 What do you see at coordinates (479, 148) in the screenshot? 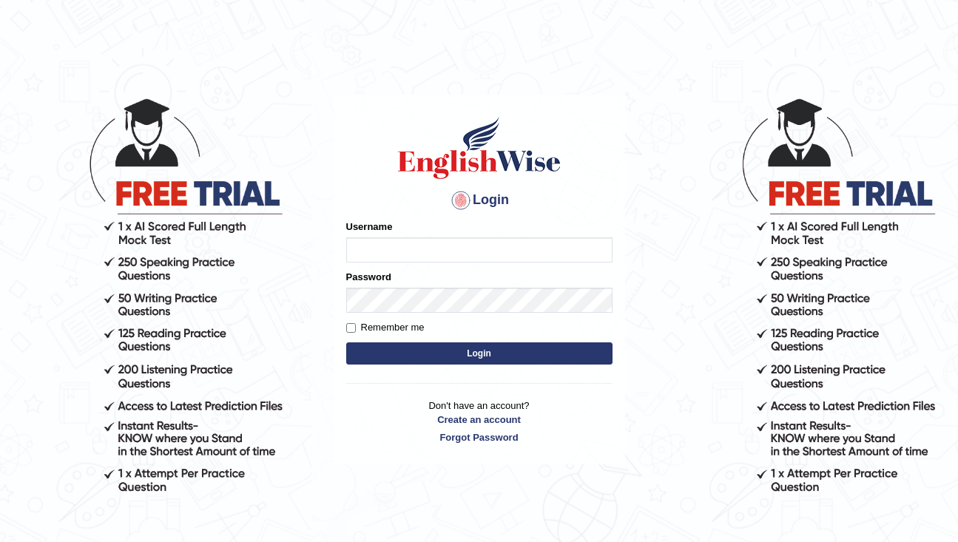
I see `img: Logo of English Wise sign in for intelligent practice with AI` at bounding box center [479, 148].